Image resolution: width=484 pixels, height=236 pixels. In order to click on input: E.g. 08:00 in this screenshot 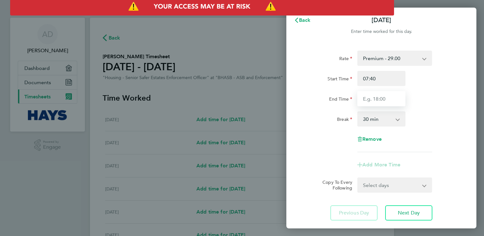, I will do `click(382, 79)`.